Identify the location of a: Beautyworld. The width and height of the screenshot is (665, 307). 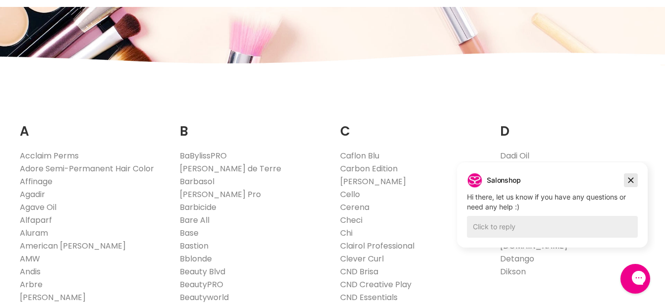
(204, 297).